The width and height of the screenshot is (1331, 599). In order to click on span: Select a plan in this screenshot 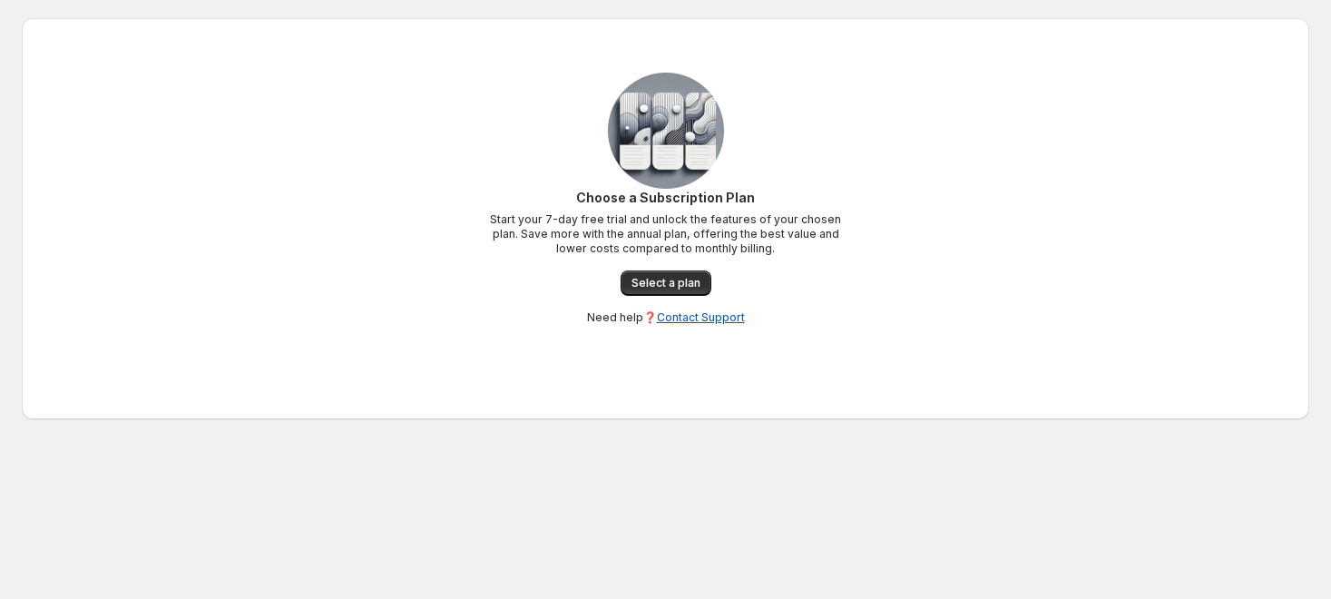, I will do `click(666, 283)`.